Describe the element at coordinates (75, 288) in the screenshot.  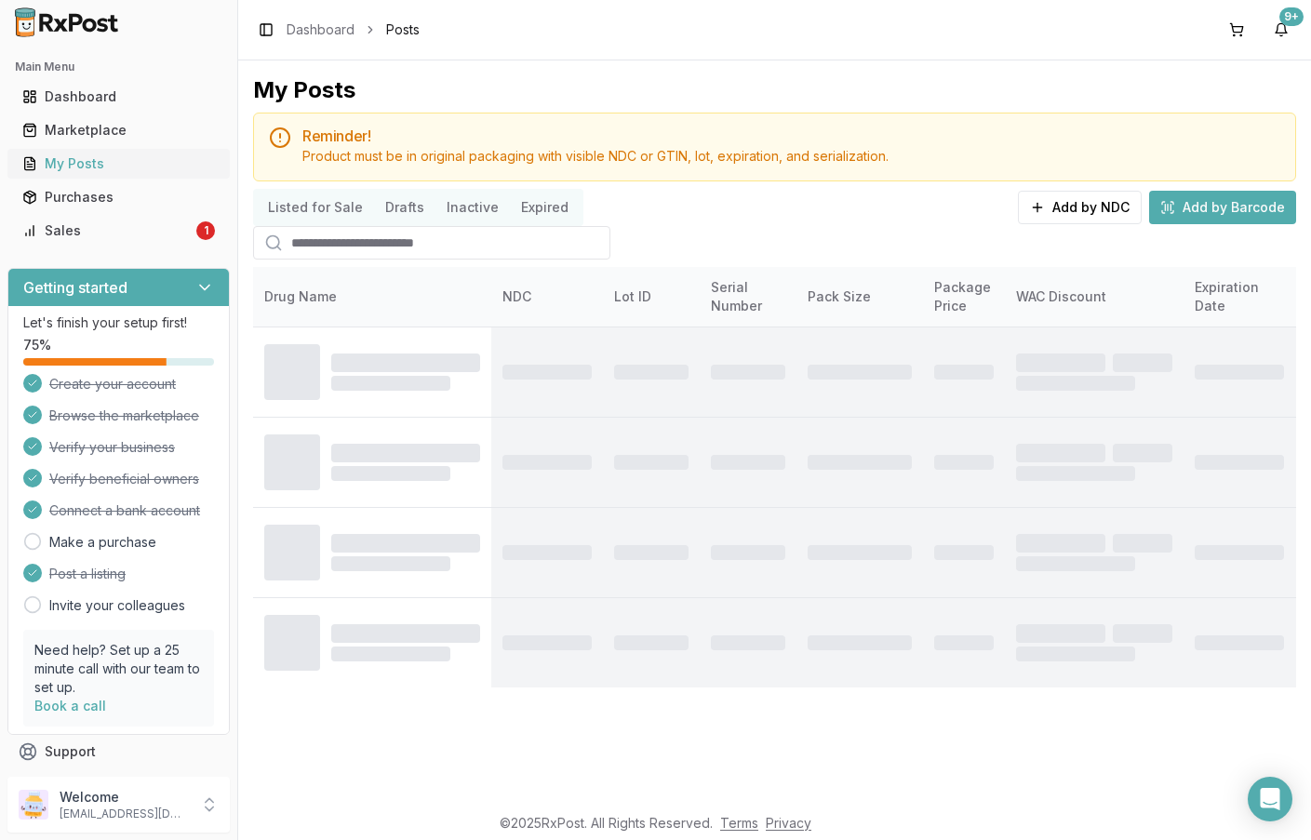
I see `h3: Getting started` at that location.